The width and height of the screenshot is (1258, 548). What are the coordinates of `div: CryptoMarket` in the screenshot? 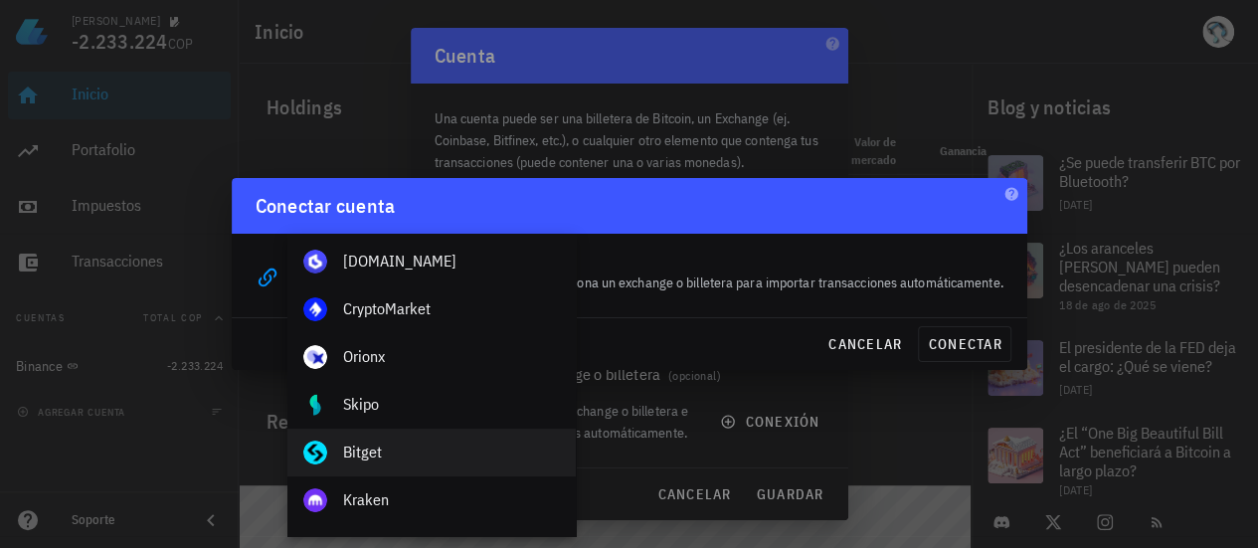 It's located at (451, 308).